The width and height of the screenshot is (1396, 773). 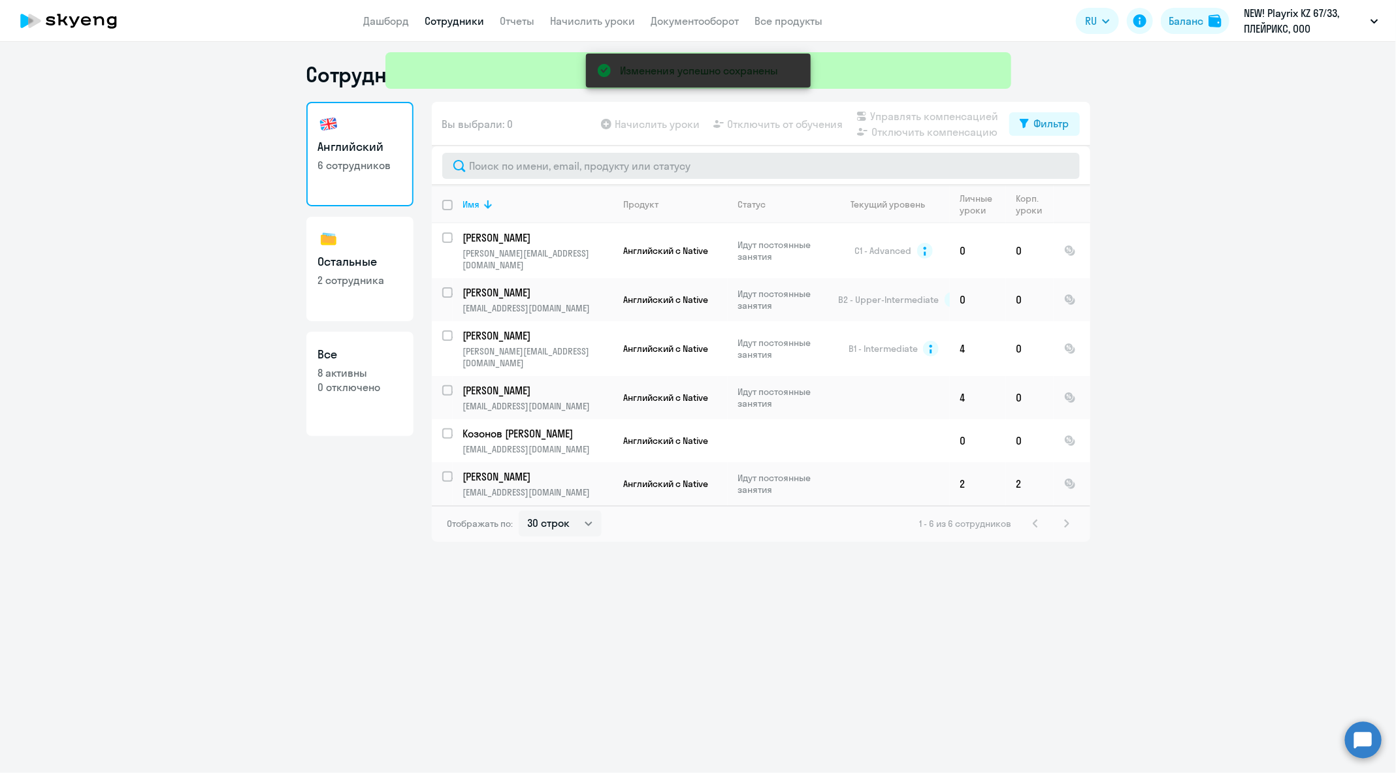 I want to click on button: Фильтр, so click(x=1045, y=124).